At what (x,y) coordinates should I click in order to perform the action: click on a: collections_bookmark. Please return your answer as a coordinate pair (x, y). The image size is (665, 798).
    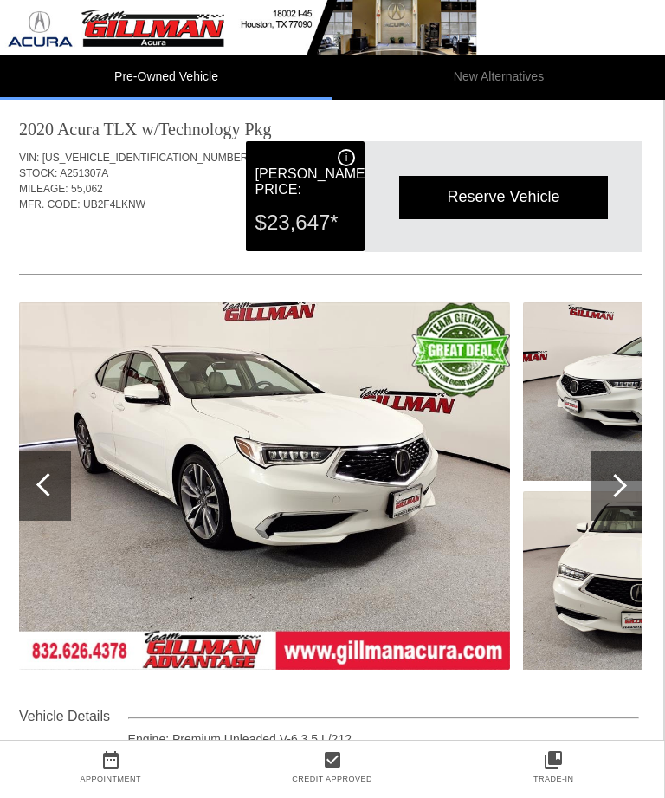
    Looking at the image, I should click on (553, 760).